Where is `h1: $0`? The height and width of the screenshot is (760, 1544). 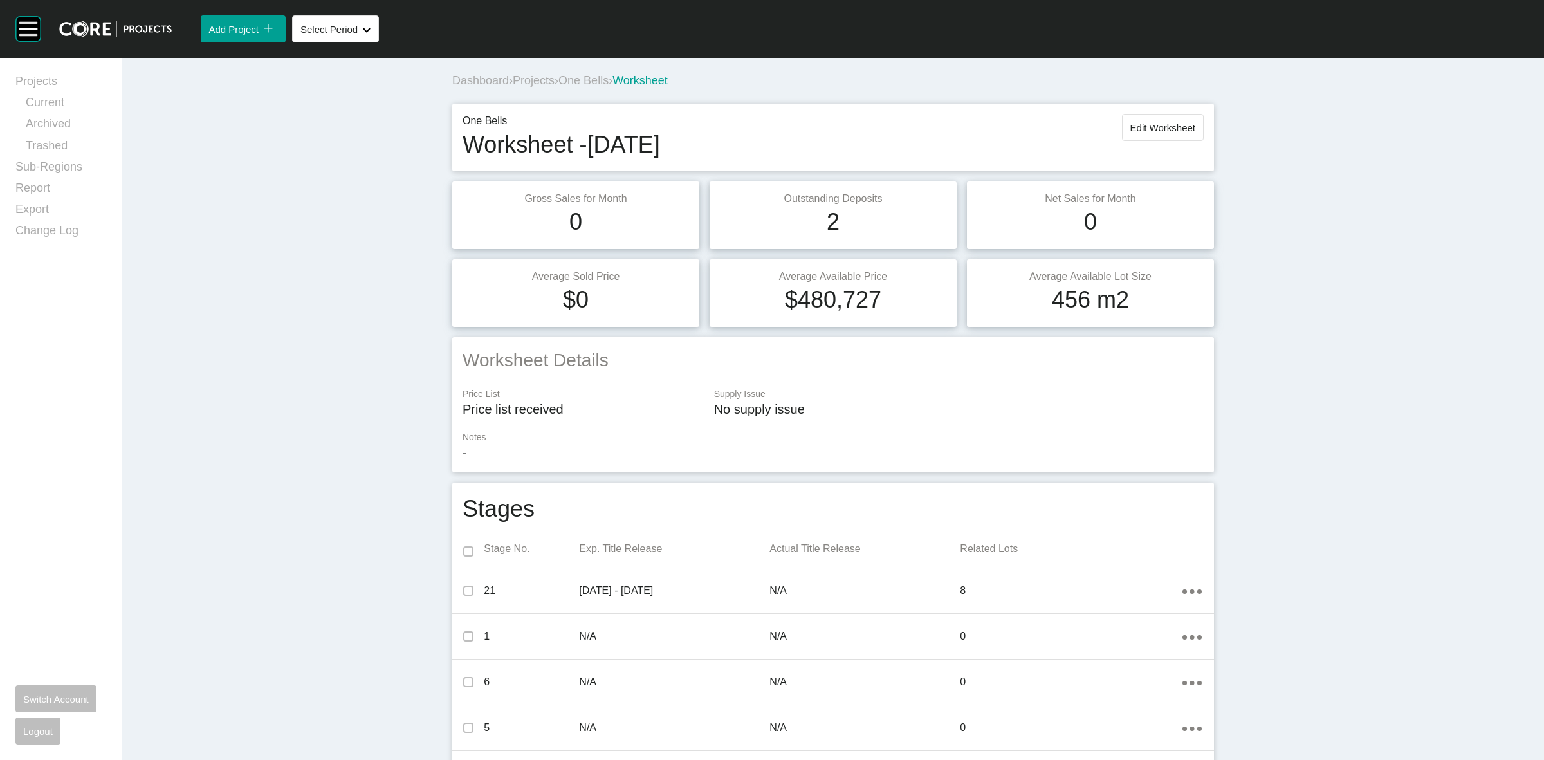
h1: $0 is located at coordinates (576, 300).